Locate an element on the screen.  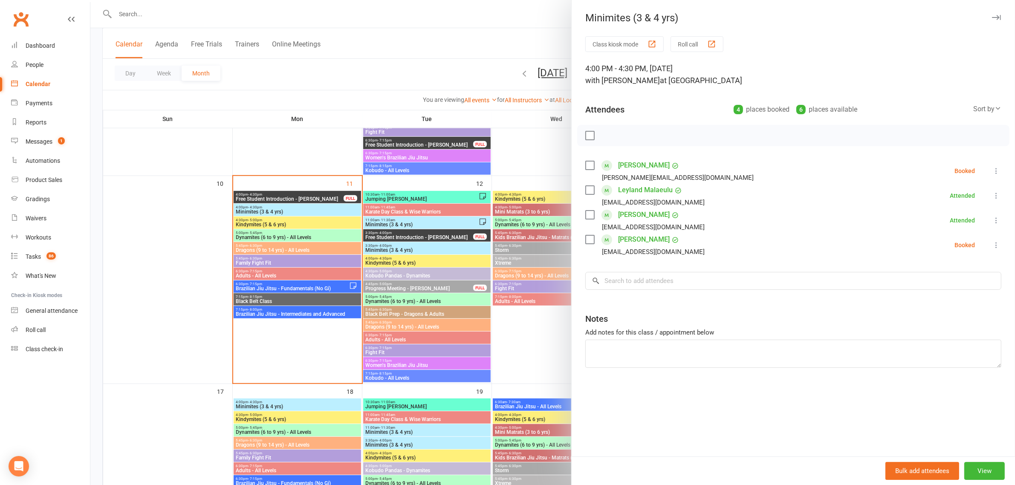
a: General attendance kiosk mode is located at coordinates (50, 311).